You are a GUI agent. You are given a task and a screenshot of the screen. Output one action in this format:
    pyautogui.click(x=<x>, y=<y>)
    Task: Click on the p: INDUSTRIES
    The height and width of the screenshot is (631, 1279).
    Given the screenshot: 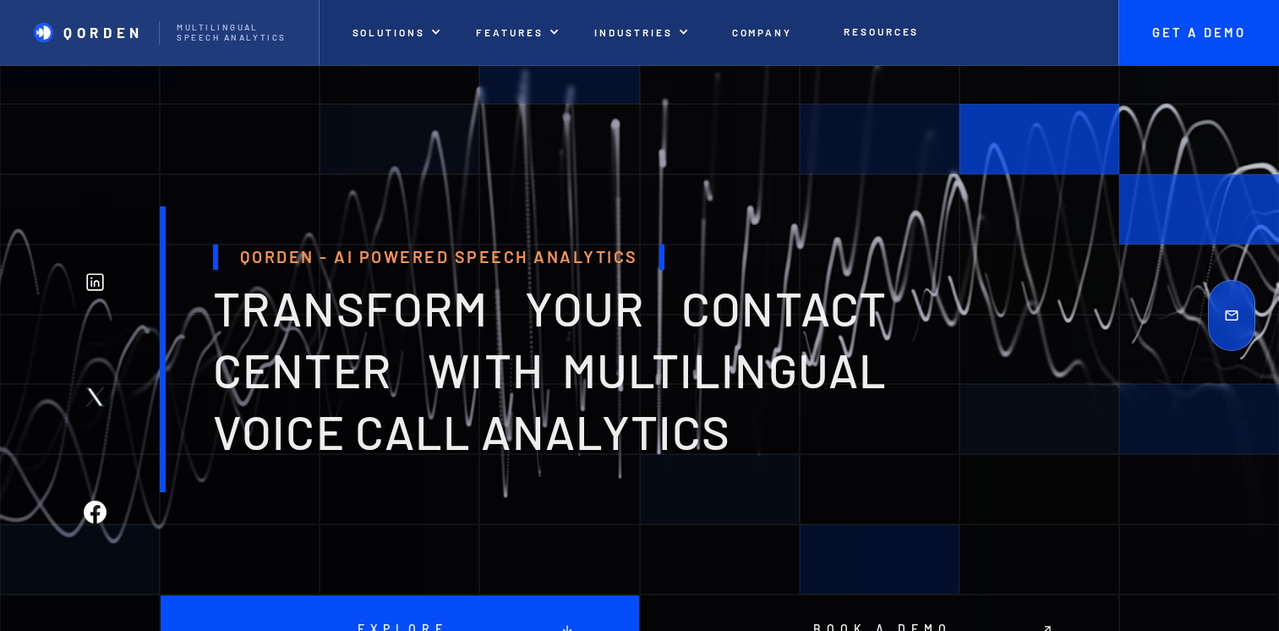 What is the action you would take?
    pyautogui.click(x=633, y=32)
    